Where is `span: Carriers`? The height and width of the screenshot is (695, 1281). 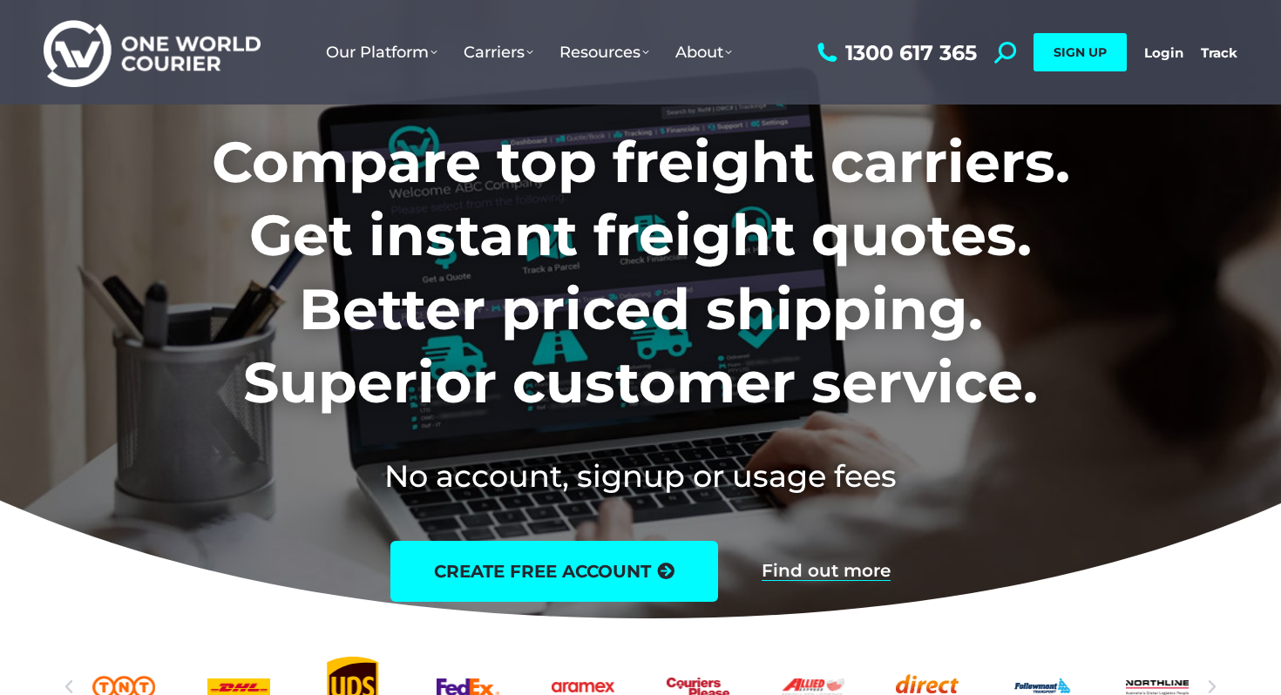 span: Carriers is located at coordinates (498, 52).